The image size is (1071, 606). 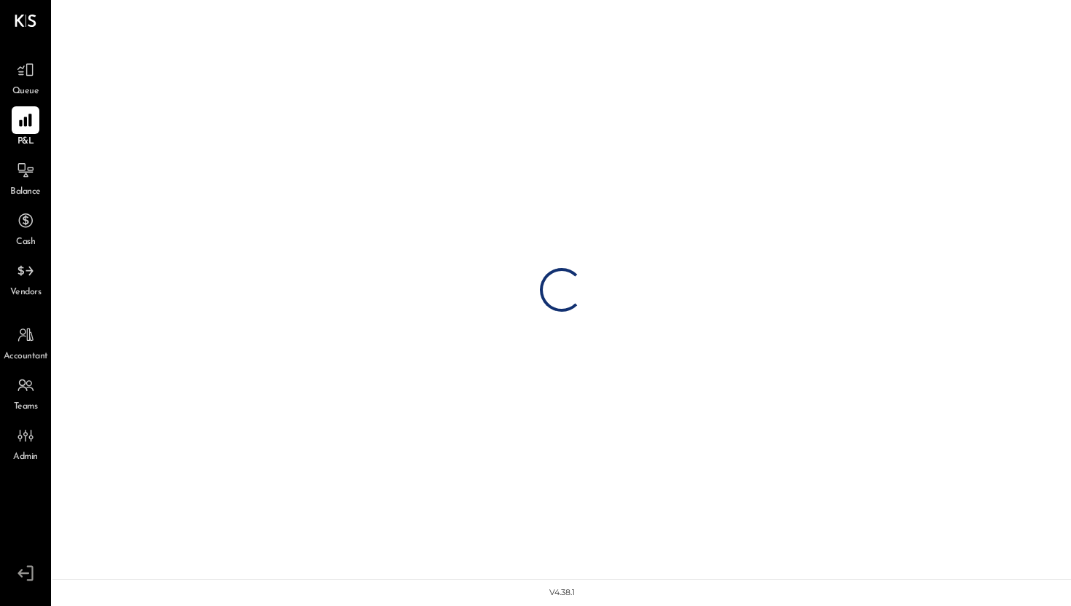 I want to click on a: Balance, so click(x=26, y=178).